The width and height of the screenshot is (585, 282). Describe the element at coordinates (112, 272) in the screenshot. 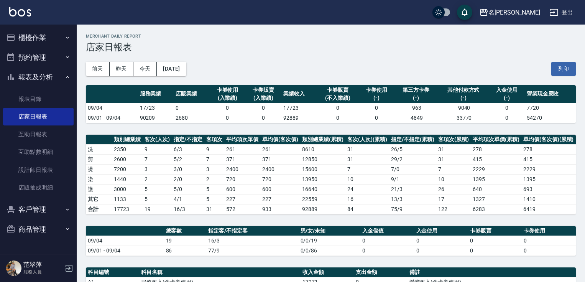

I see `th: 科目編號` at that location.